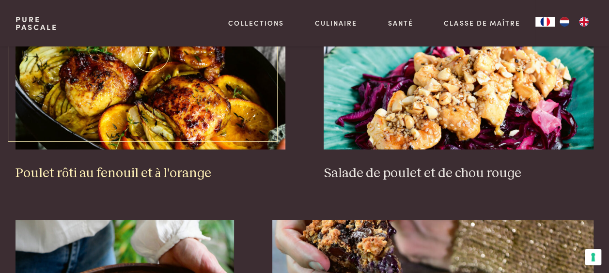 The height and width of the screenshot is (273, 609). Describe the element at coordinates (545, 22) in the screenshot. I see `a: FR` at that location.